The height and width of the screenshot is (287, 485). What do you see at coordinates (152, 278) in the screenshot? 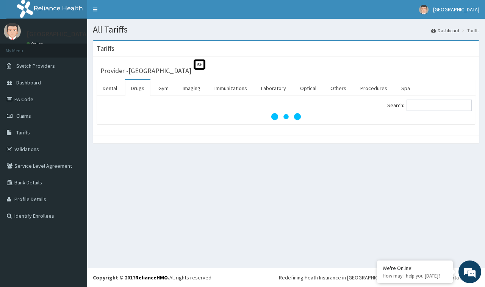
I see `a: RelianceHMO` at bounding box center [152, 278].